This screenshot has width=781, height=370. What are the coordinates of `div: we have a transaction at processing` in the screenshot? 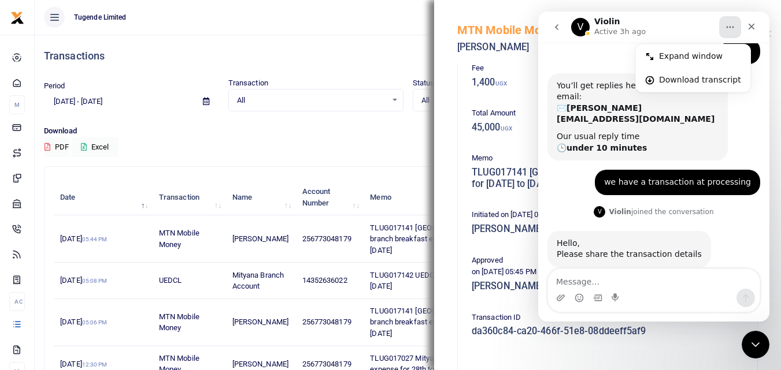 It's located at (139, 171).